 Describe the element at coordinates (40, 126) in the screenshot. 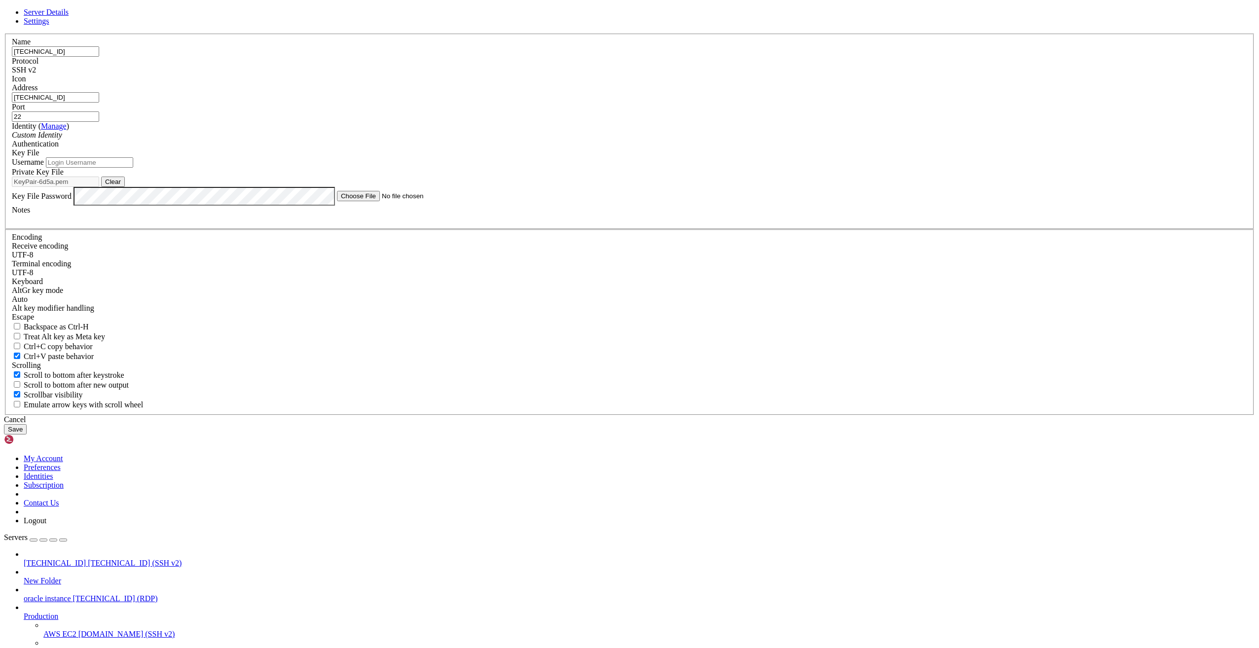

I see `label: Identity` at that location.